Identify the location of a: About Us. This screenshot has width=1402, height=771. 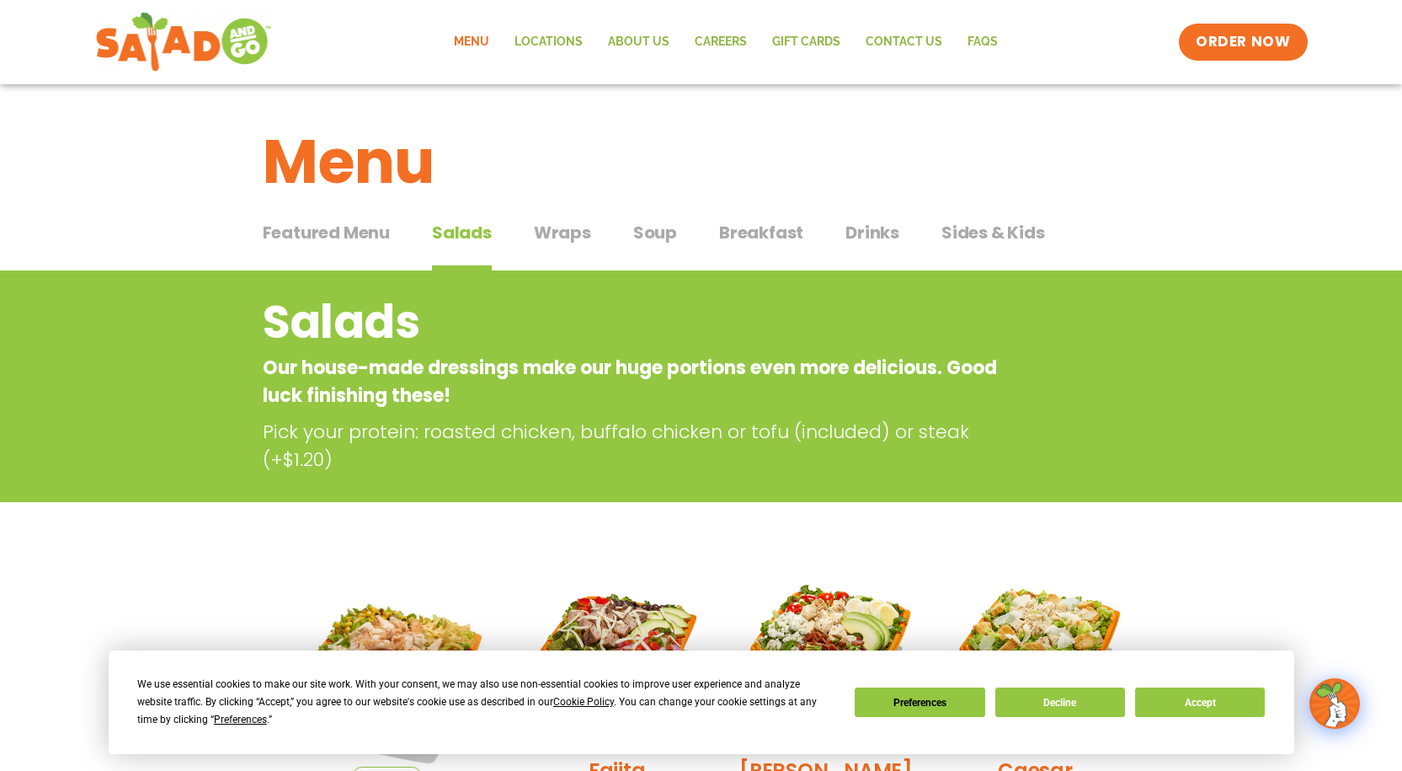
(638, 42).